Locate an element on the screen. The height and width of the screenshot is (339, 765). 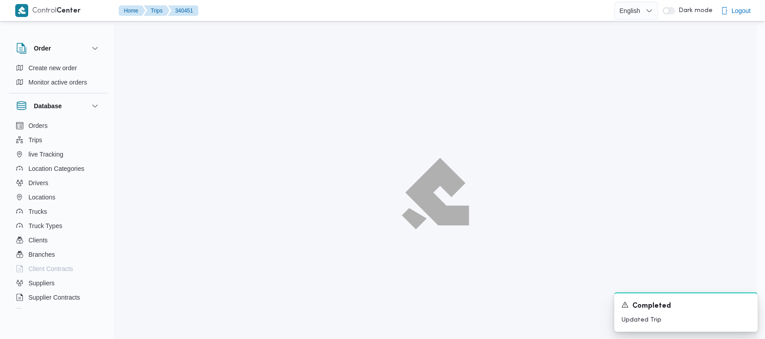
button: Locations is located at coordinates (58, 198).